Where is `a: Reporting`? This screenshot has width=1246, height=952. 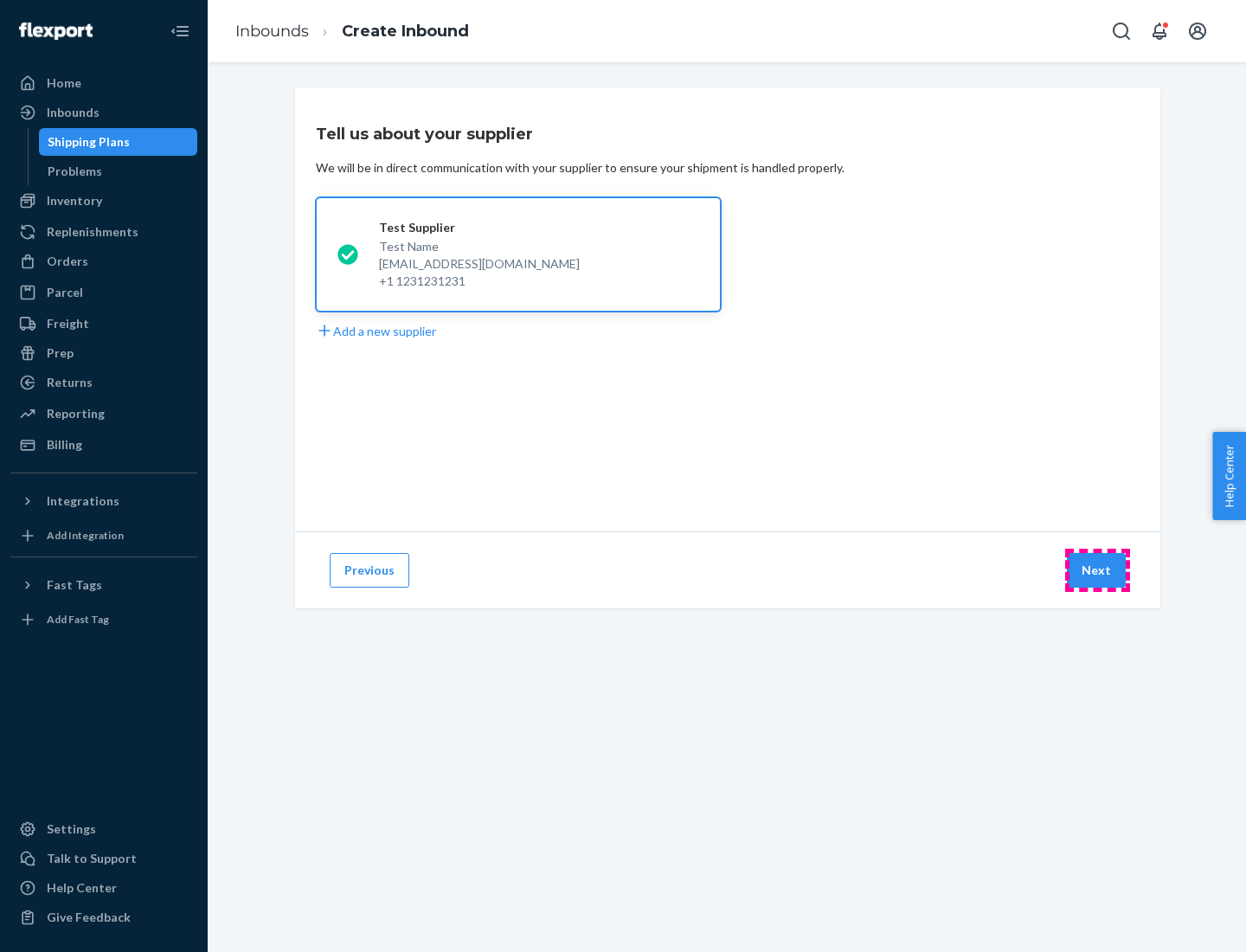
a: Reporting is located at coordinates (104, 414).